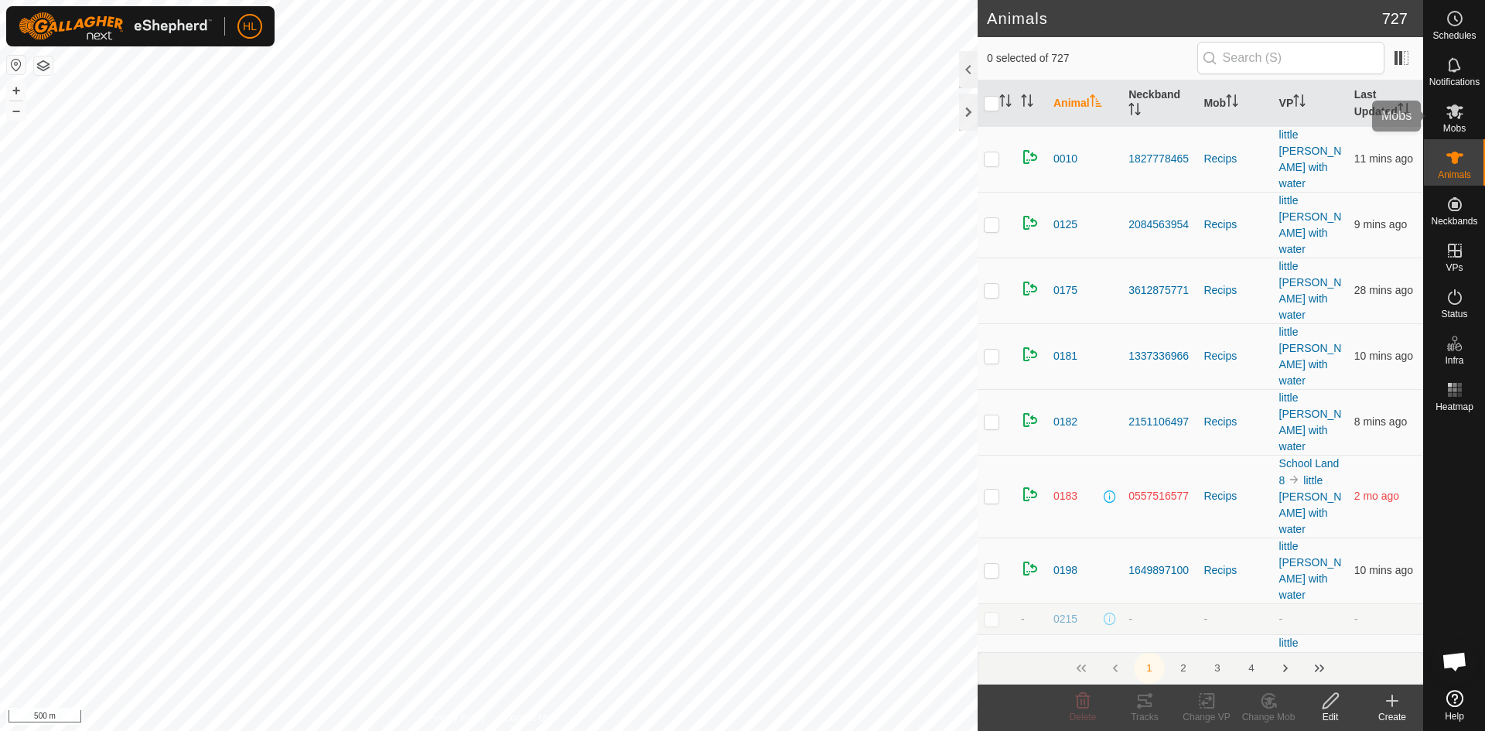 This screenshot has height=731, width=1485. I want to click on div: Open chat, so click(1455, 661).